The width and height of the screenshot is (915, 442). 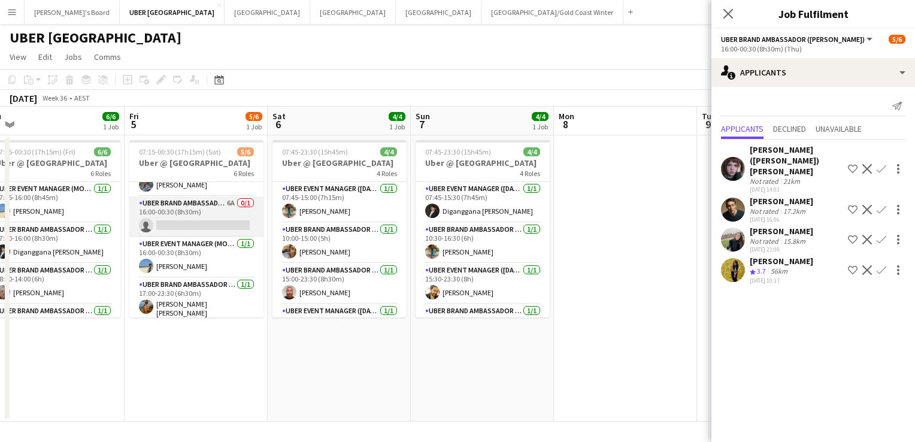 What do you see at coordinates (566, 124) in the screenshot?
I see `span: 8` at bounding box center [566, 124].